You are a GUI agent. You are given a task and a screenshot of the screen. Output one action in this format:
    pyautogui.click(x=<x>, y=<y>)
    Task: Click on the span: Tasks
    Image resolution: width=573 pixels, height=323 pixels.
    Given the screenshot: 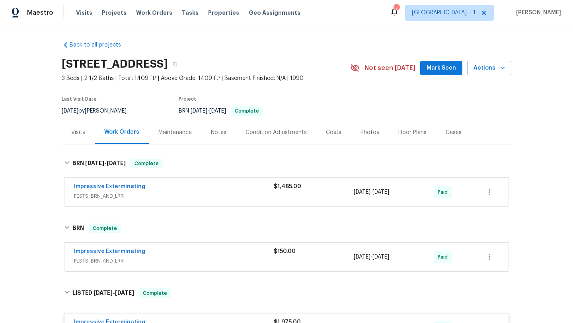 What is the action you would take?
    pyautogui.click(x=190, y=13)
    